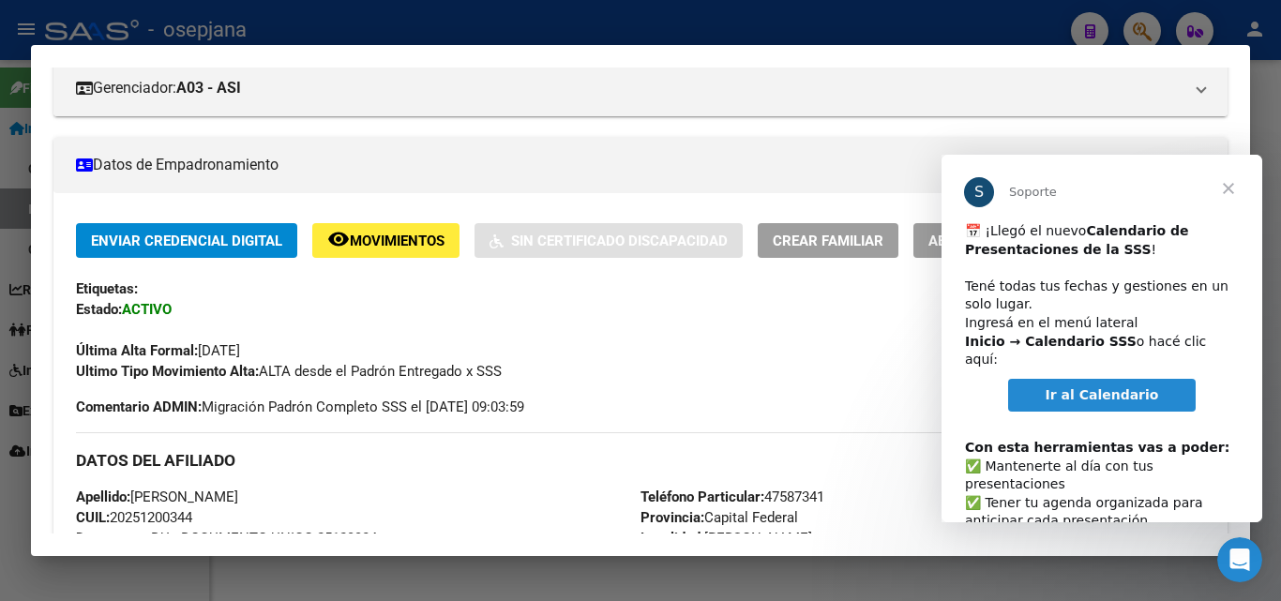 The height and width of the screenshot is (601, 1281). Describe the element at coordinates (339, 239) in the screenshot. I see `mat-icon: remove_red_eye` at that location.